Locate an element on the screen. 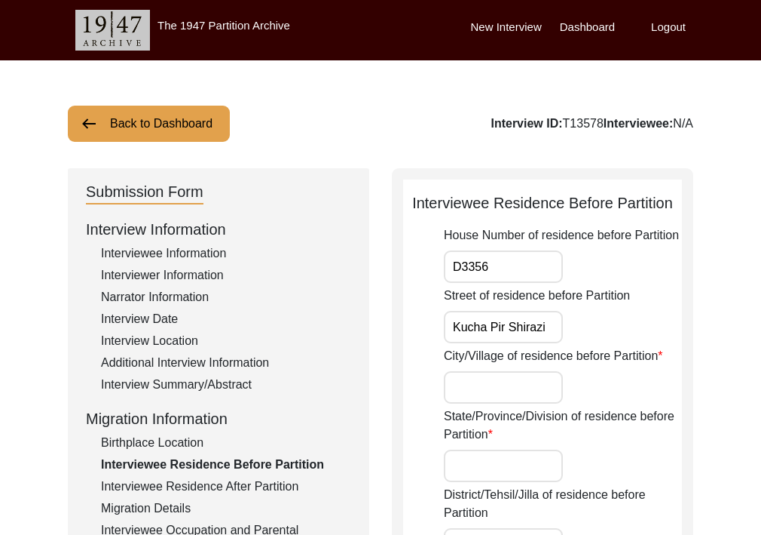 The image size is (761, 535). label: State/Province/Division of residence before Partition is located at coordinates (563, 425).